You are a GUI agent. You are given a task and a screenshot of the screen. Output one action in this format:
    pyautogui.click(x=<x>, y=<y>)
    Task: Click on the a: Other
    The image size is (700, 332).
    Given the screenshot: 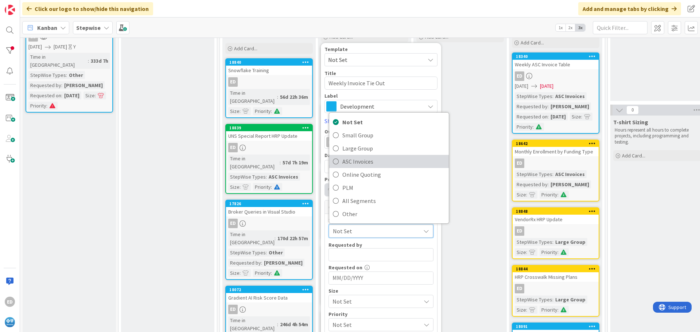 What is the action you would take?
    pyautogui.click(x=389, y=214)
    